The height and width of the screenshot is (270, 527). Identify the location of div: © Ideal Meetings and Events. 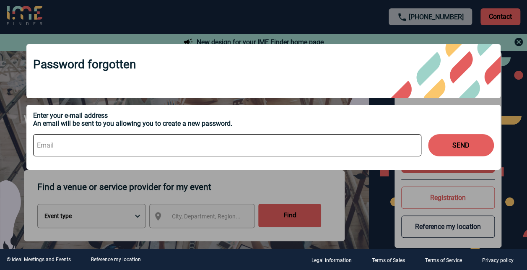
(39, 259).